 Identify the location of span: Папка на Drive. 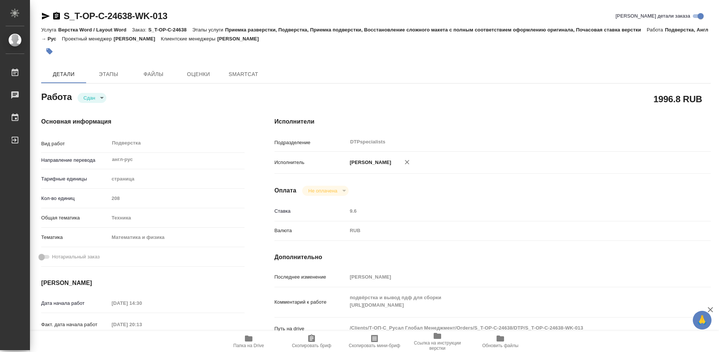
(249, 346).